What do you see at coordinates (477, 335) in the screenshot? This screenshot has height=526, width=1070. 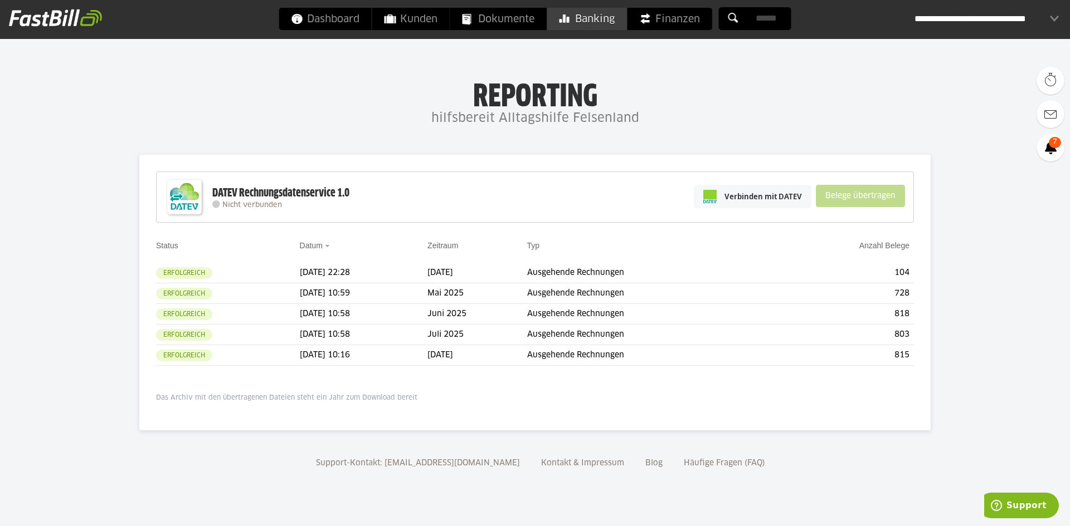 I see `td: Juli 2025` at bounding box center [477, 335].